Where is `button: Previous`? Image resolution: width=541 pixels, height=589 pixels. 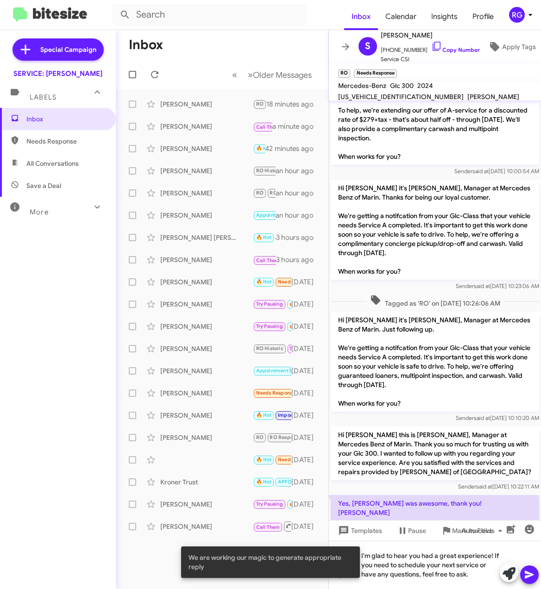
button: Previous is located at coordinates (234, 75).